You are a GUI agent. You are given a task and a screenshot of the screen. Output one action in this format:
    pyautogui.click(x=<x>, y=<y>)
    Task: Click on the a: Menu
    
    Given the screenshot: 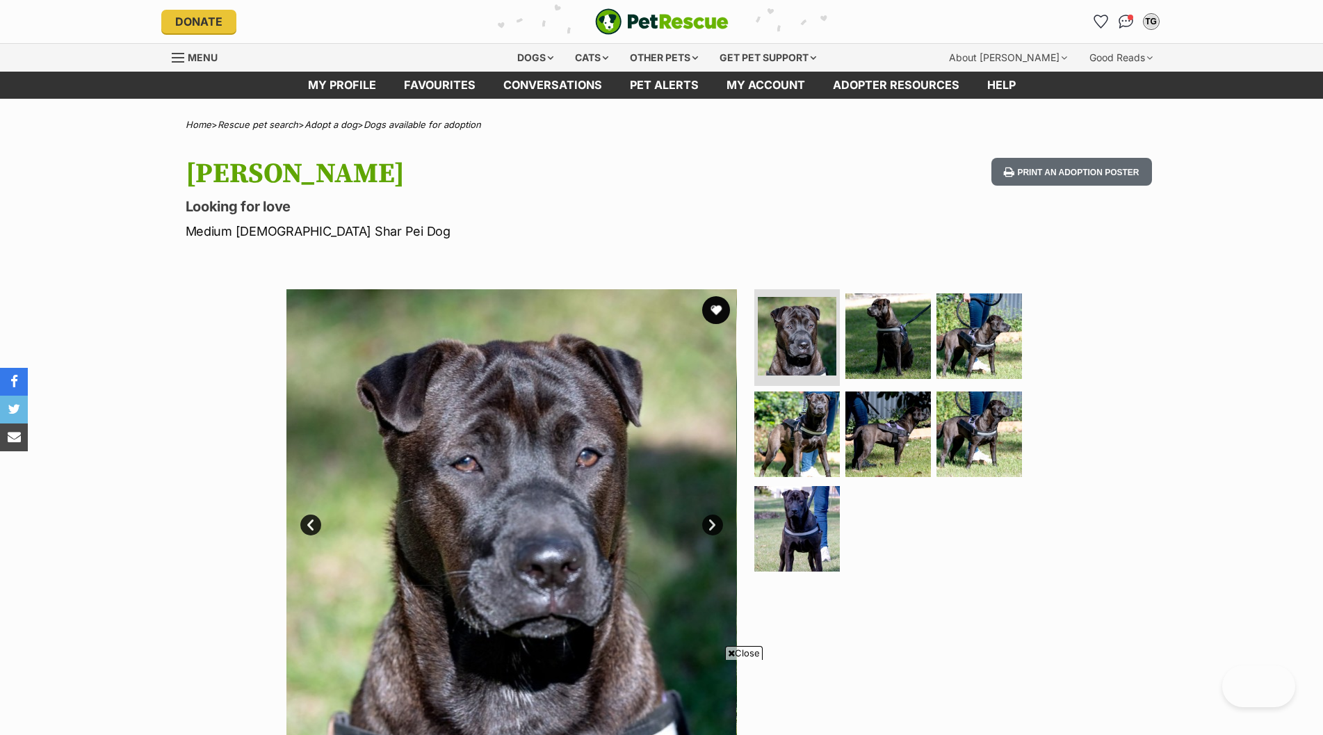 What is the action you would take?
    pyautogui.click(x=200, y=56)
    